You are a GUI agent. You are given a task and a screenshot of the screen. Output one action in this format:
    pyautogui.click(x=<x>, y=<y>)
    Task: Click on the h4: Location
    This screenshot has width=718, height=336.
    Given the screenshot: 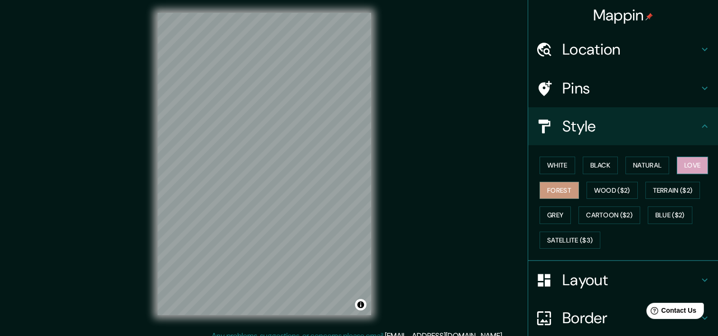 What is the action you would take?
    pyautogui.click(x=630, y=49)
    